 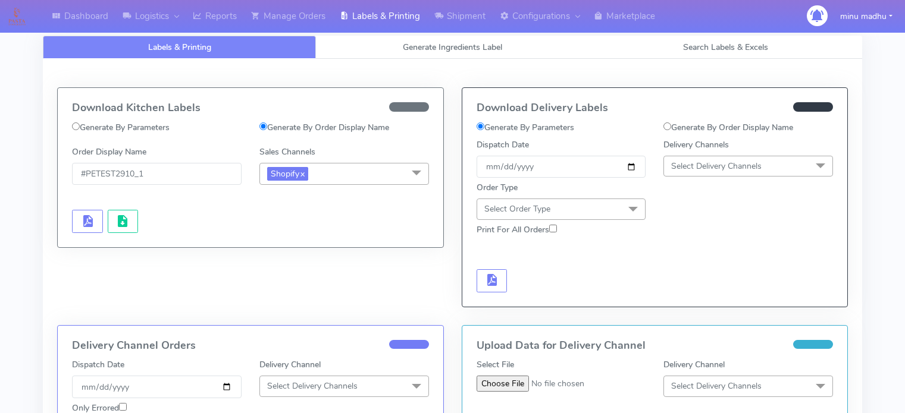 What do you see at coordinates (250, 346) in the screenshot?
I see `h4: Delivery Channel Orders` at bounding box center [250, 346].